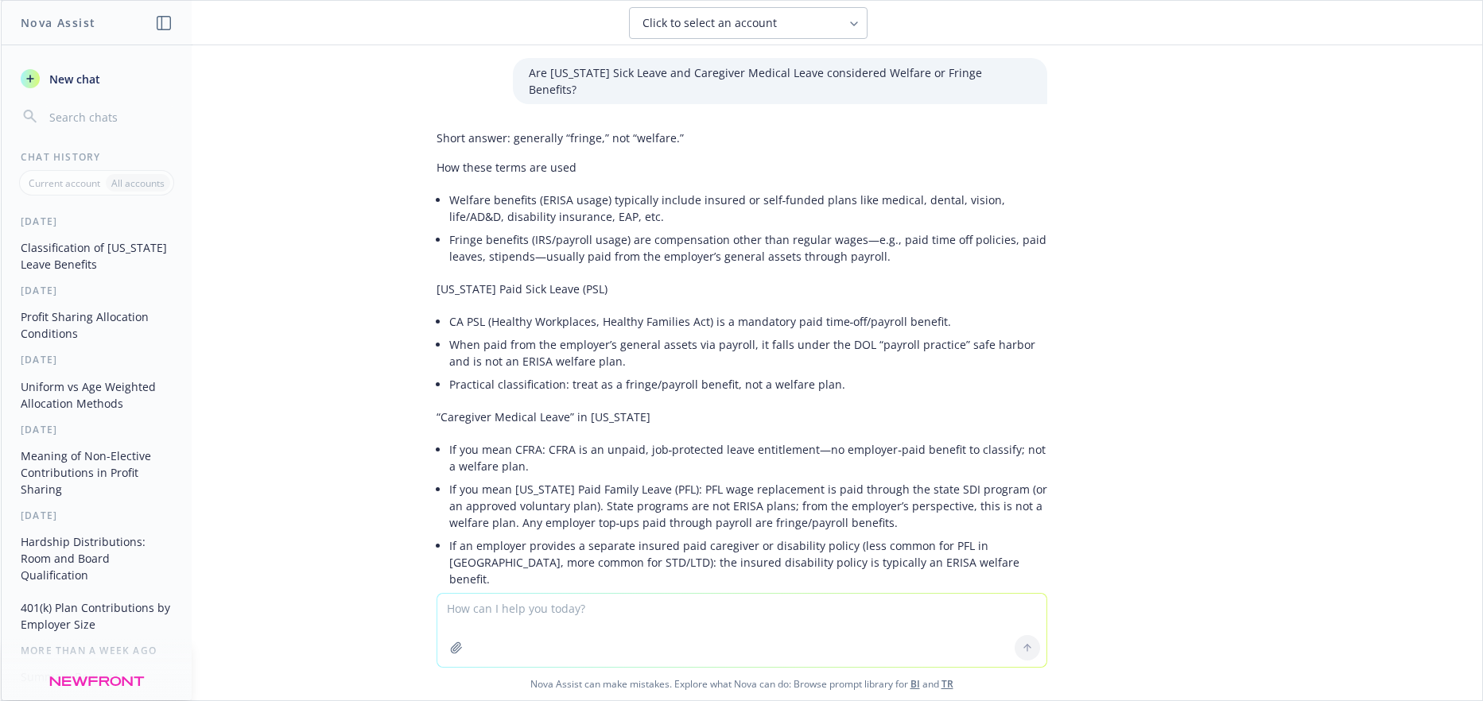 The height and width of the screenshot is (701, 1483). Describe the element at coordinates (96, 157) in the screenshot. I see `div: Chat History` at that location.